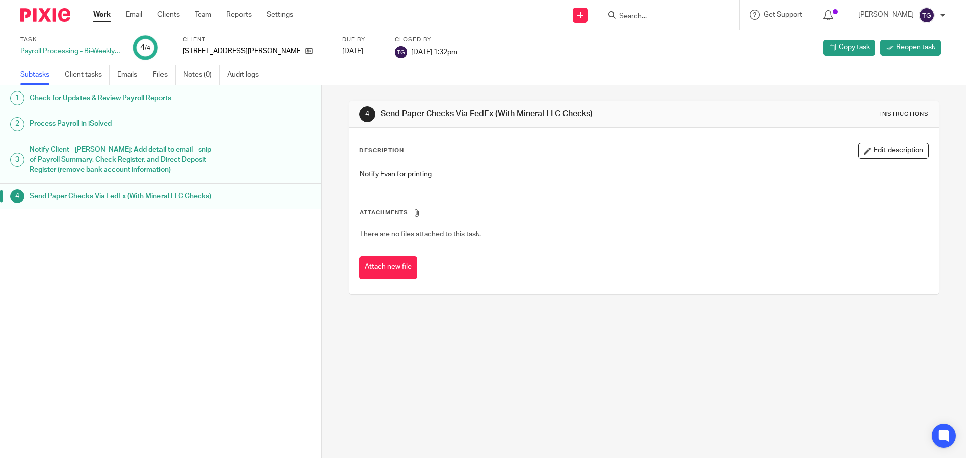 This screenshot has height=458, width=966. Describe the element at coordinates (388, 268) in the screenshot. I see `button: Attach new file` at that location.